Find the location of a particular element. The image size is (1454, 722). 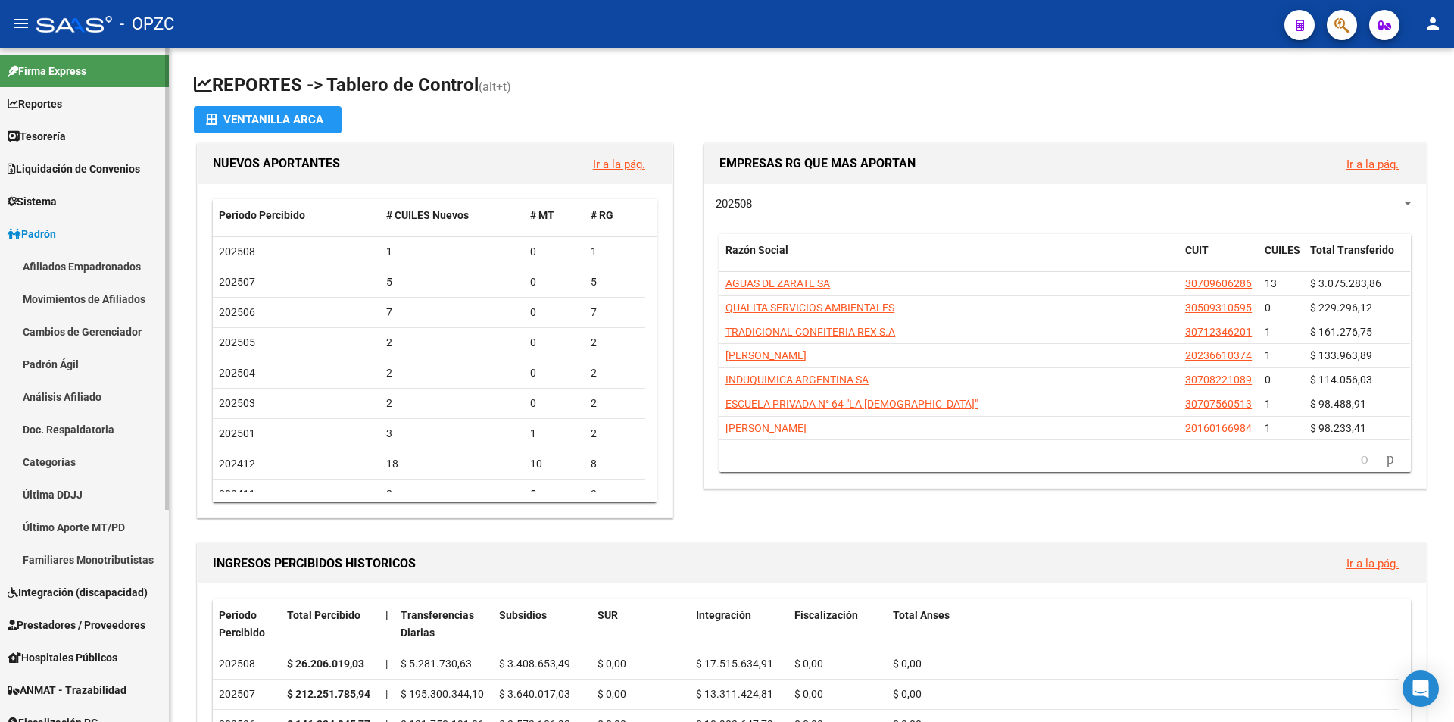

span: Razón Social is located at coordinates (757, 250).